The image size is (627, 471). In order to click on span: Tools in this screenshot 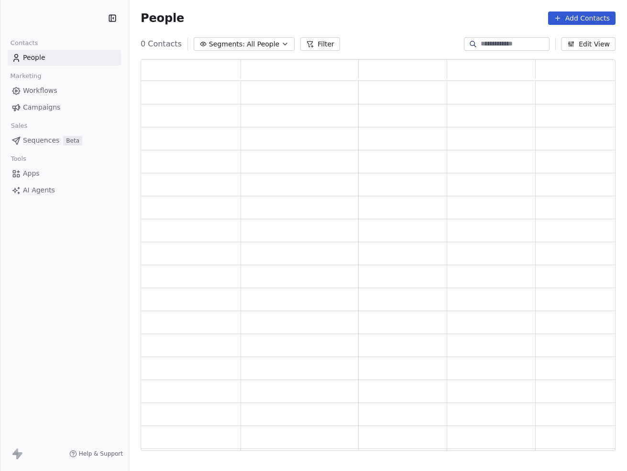, I will do `click(18, 159)`.